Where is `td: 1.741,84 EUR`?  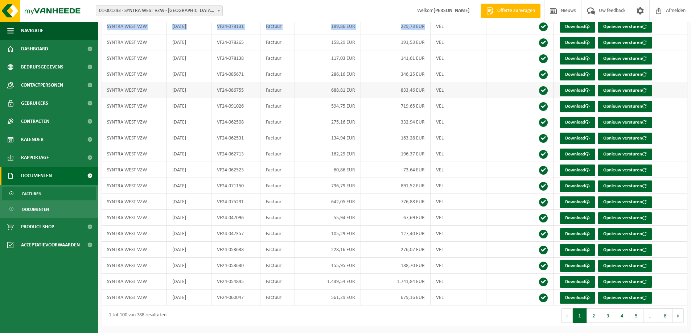
td: 1.741,84 EUR is located at coordinates (396, 282).